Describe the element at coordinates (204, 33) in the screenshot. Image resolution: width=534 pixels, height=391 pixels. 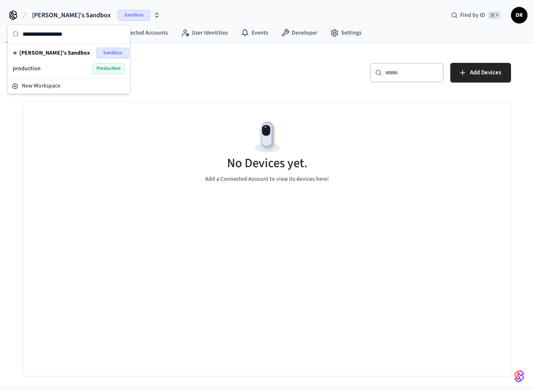
I see `a: User Identities` at that location.